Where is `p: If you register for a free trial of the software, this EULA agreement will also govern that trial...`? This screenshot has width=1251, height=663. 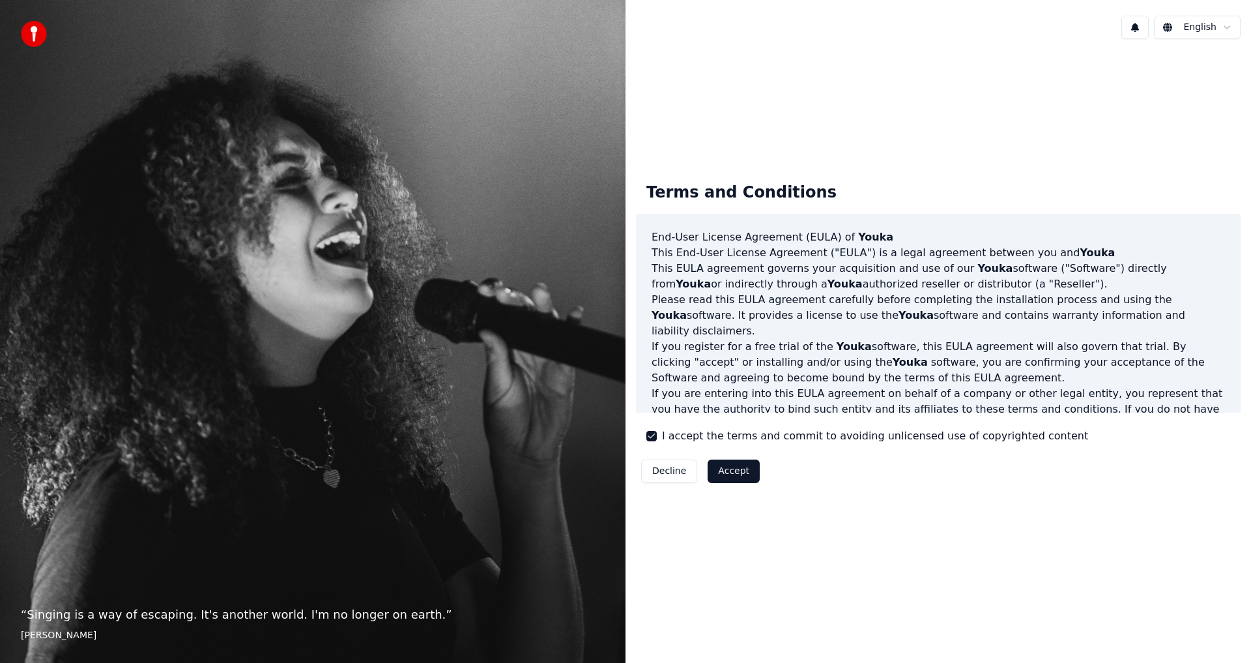 p: If you register for a free trial of the software, this EULA agreement will also govern that trial... is located at coordinates (939, 362).